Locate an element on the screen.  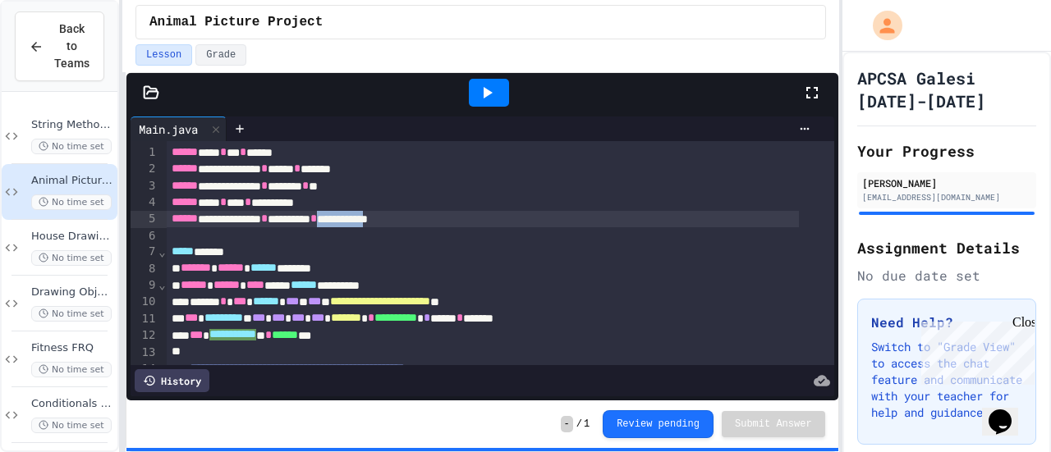
span: House Drawing Classwork is located at coordinates (72, 236).